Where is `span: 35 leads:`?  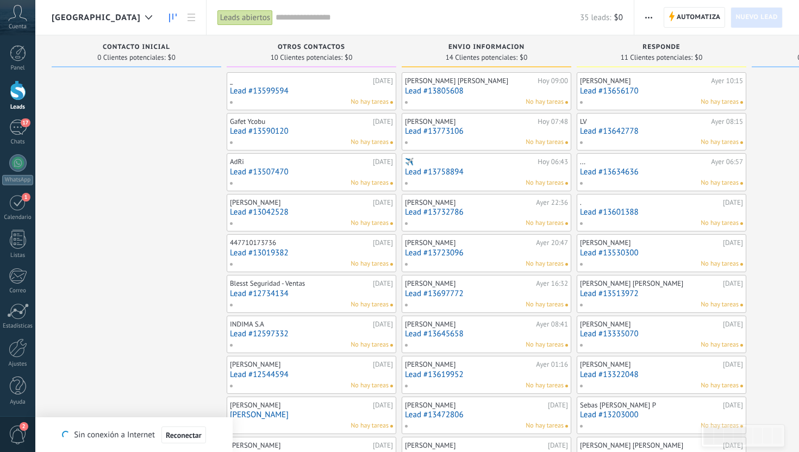
span: 35 leads: is located at coordinates (595, 17).